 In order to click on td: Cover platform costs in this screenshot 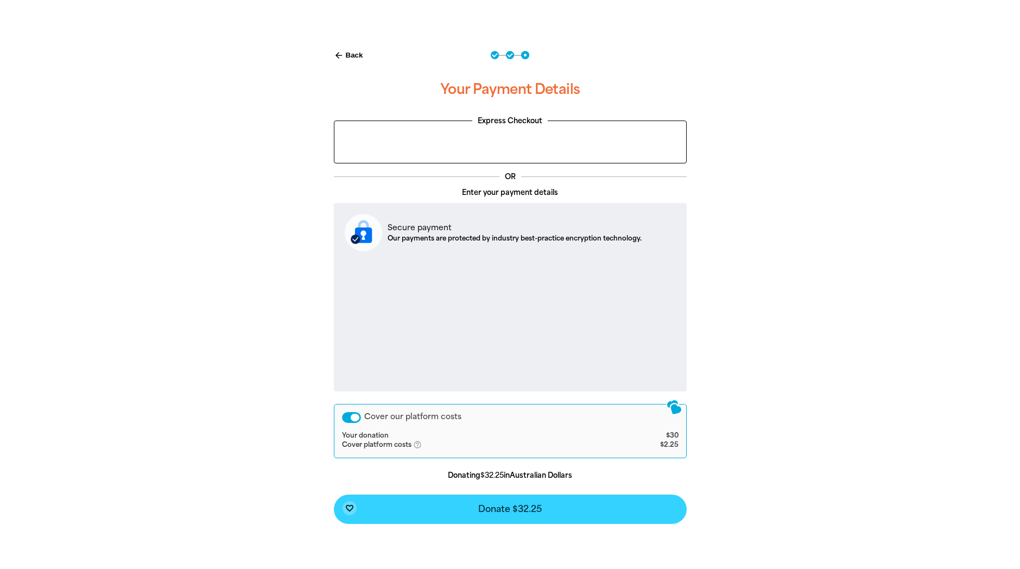, I will do `click(479, 445)`.